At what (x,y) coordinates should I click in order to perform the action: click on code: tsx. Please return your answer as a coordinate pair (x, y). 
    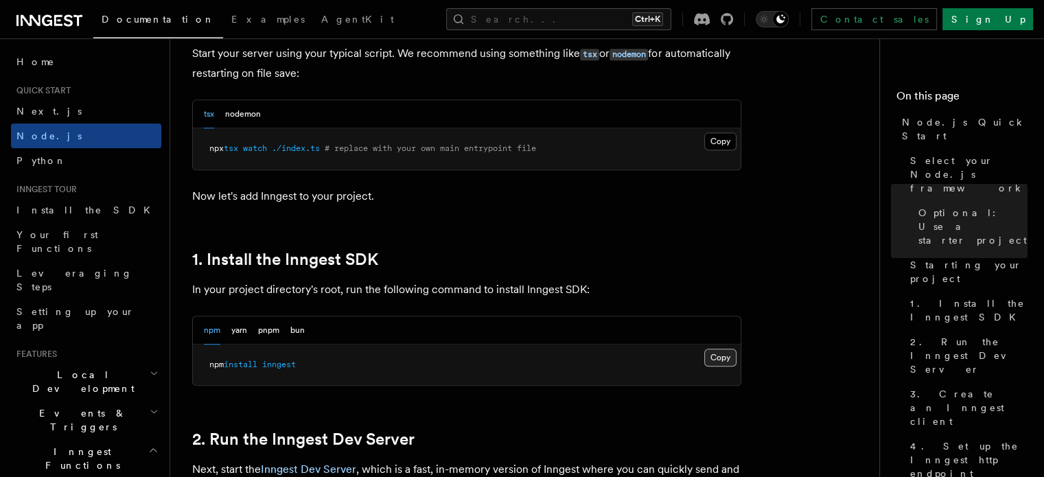
    Looking at the image, I should click on (590, 54).